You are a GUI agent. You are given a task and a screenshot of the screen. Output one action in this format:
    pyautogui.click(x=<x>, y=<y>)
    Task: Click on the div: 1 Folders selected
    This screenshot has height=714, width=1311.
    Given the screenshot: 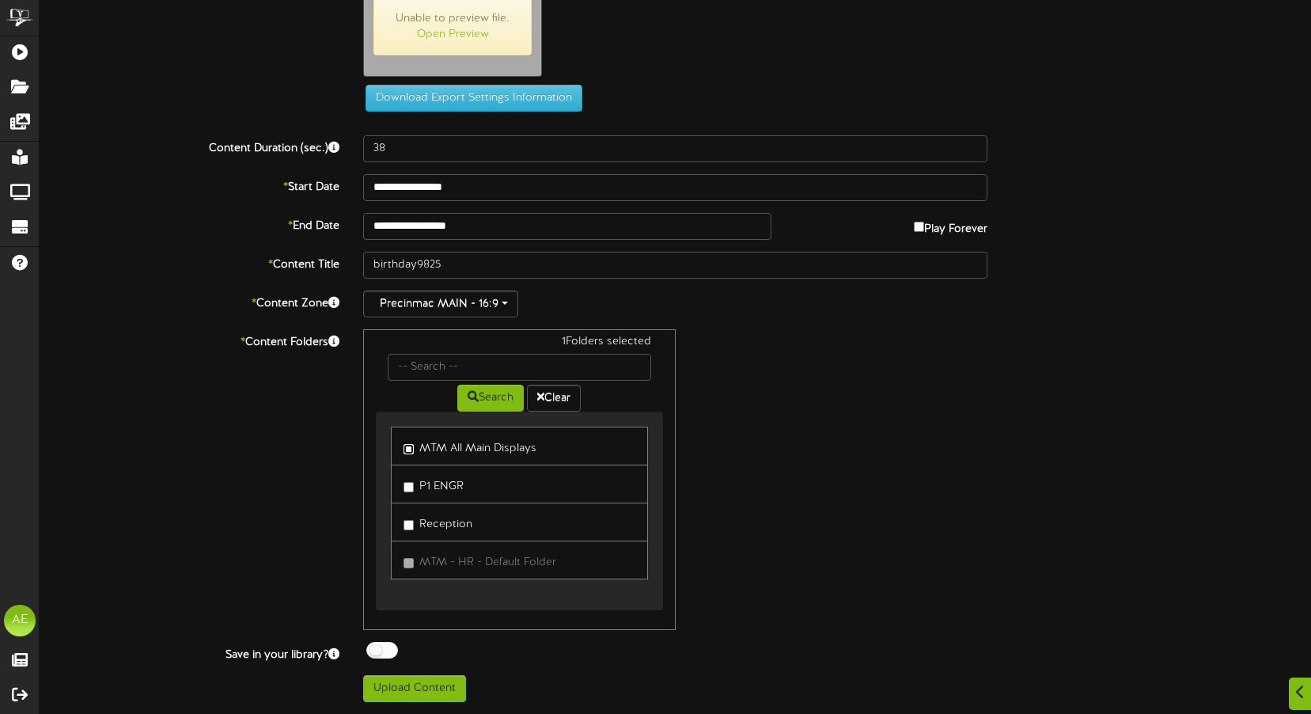 What is the action you would take?
    pyautogui.click(x=519, y=343)
    